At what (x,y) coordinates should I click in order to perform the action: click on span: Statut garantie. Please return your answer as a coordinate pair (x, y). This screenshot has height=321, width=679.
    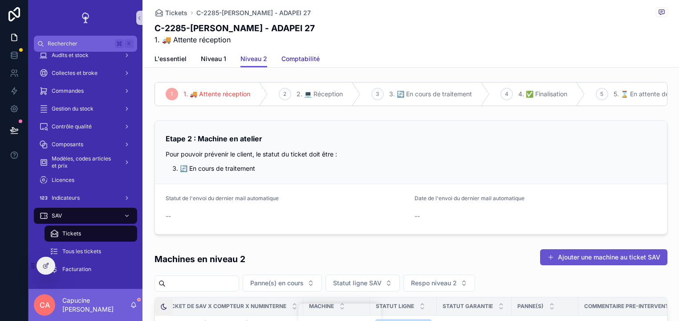
    Looking at the image, I should click on (468, 306).